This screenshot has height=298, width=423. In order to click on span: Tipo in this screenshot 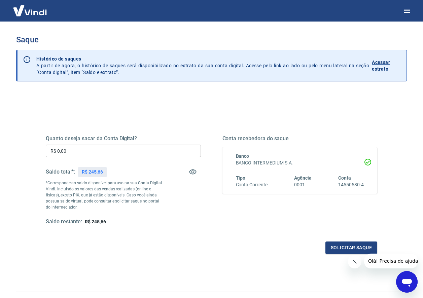, I will do `click(240, 178)`.